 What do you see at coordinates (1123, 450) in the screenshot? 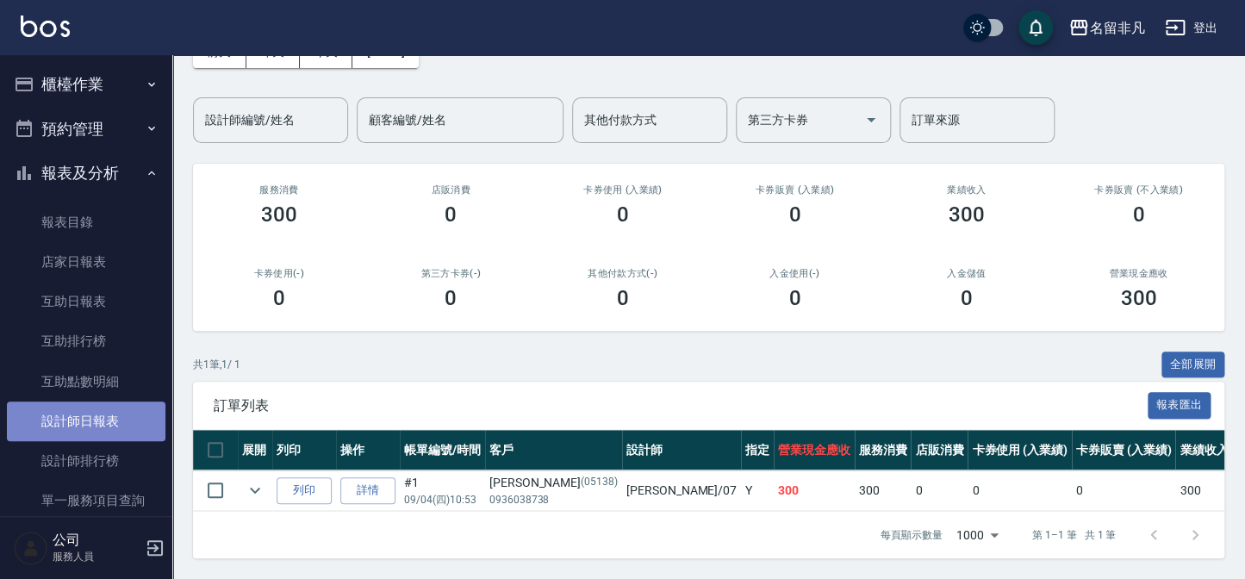
I see `th: 卡券販賣 (入業績)` at bounding box center [1123, 450].